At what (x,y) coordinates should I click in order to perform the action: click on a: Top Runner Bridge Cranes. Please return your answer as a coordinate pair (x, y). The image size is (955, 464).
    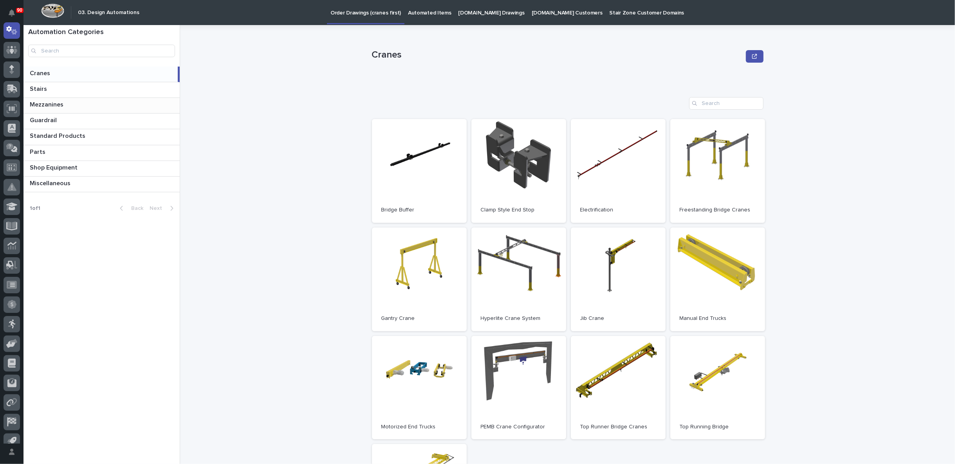
    Looking at the image, I should click on (618, 388).